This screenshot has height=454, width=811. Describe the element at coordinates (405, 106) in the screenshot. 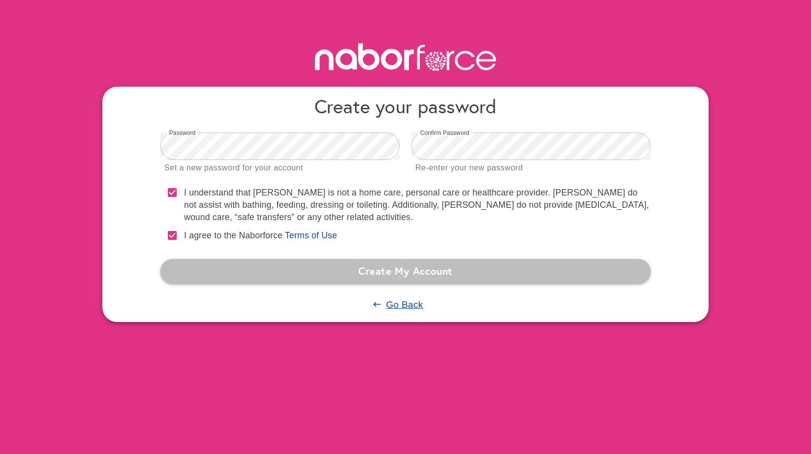

I see `h4: Create your password` at that location.